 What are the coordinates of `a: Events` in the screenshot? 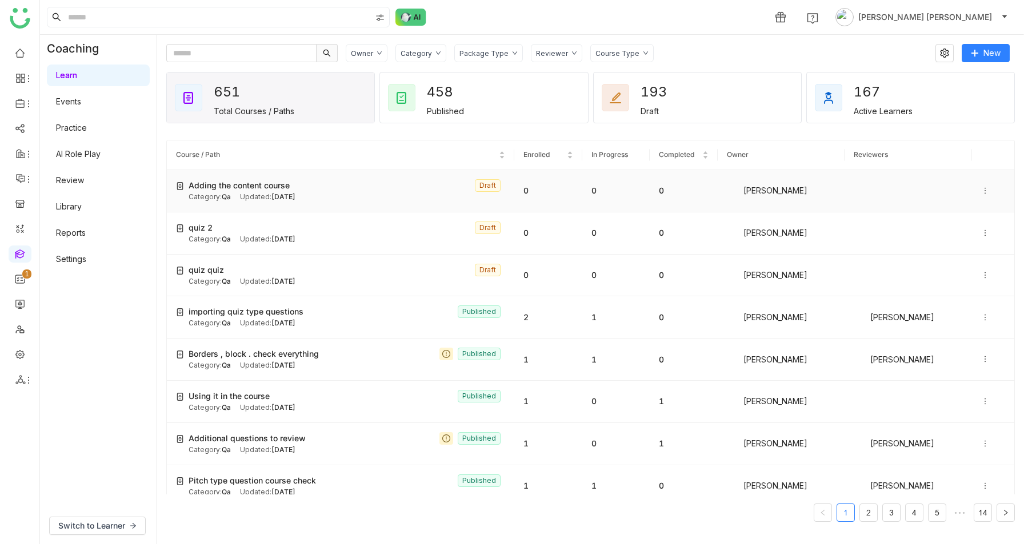 It's located at (69, 101).